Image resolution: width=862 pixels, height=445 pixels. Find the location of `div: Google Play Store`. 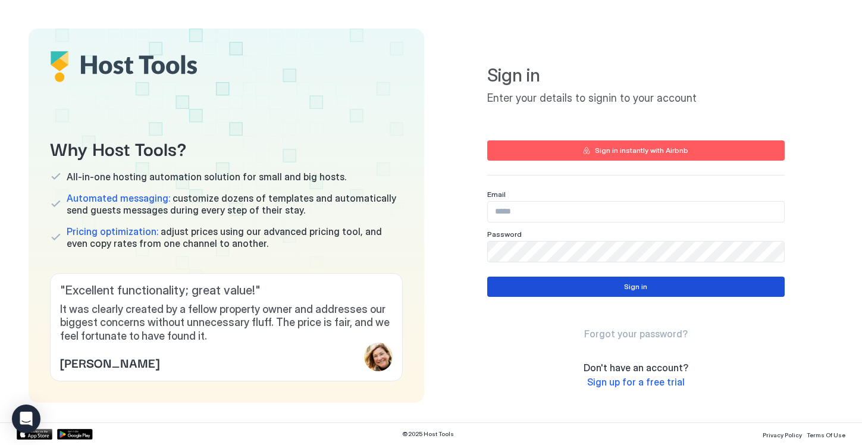

div: Google Play Store is located at coordinates (75, 434).